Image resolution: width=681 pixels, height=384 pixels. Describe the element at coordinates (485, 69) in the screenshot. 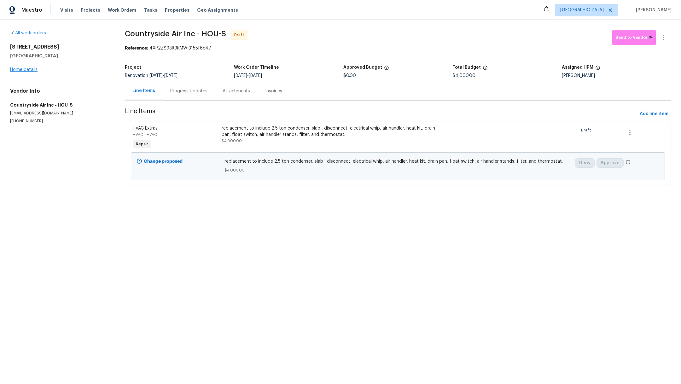

I see `span: The total cost of line items that have been proposed by Opendoor. This sum includes line items th...` at that location.